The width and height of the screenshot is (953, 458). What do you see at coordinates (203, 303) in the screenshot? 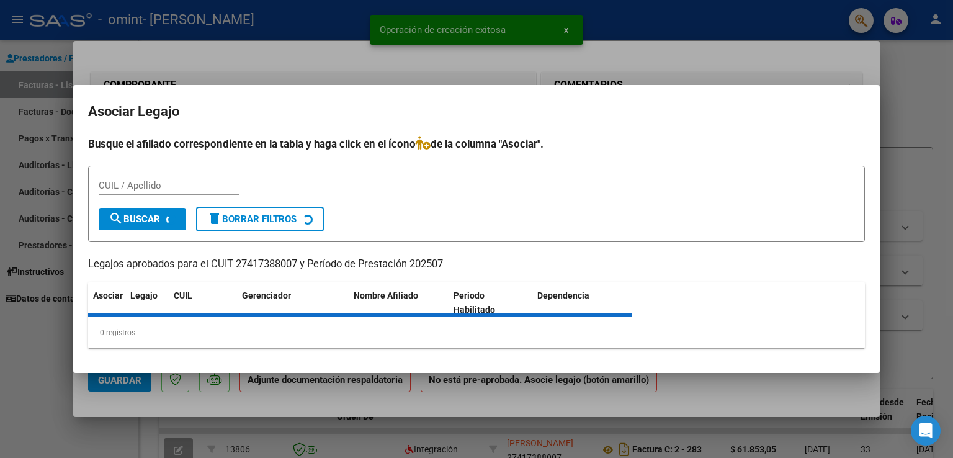
I see `datatable-header-cell: CUIL` at bounding box center [203, 303].